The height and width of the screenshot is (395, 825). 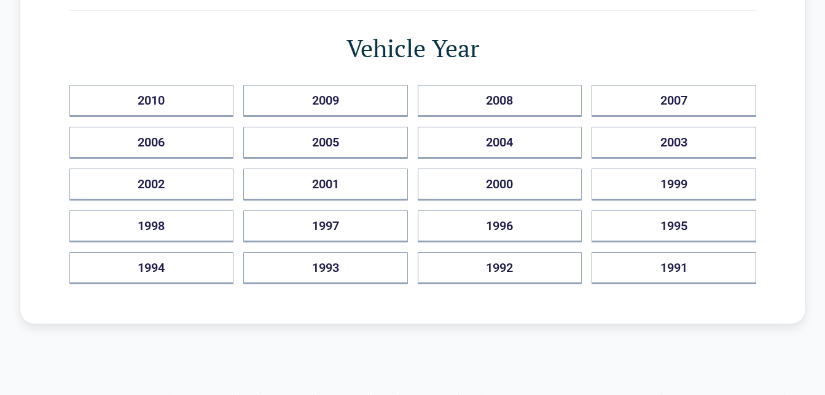 I want to click on button: 2004, so click(x=500, y=143).